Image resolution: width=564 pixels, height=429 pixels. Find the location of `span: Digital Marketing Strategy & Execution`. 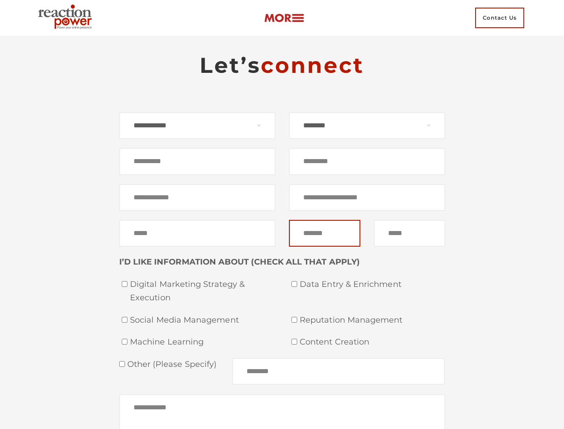

span: Digital Marketing Strategy & Execution is located at coordinates (203, 291).